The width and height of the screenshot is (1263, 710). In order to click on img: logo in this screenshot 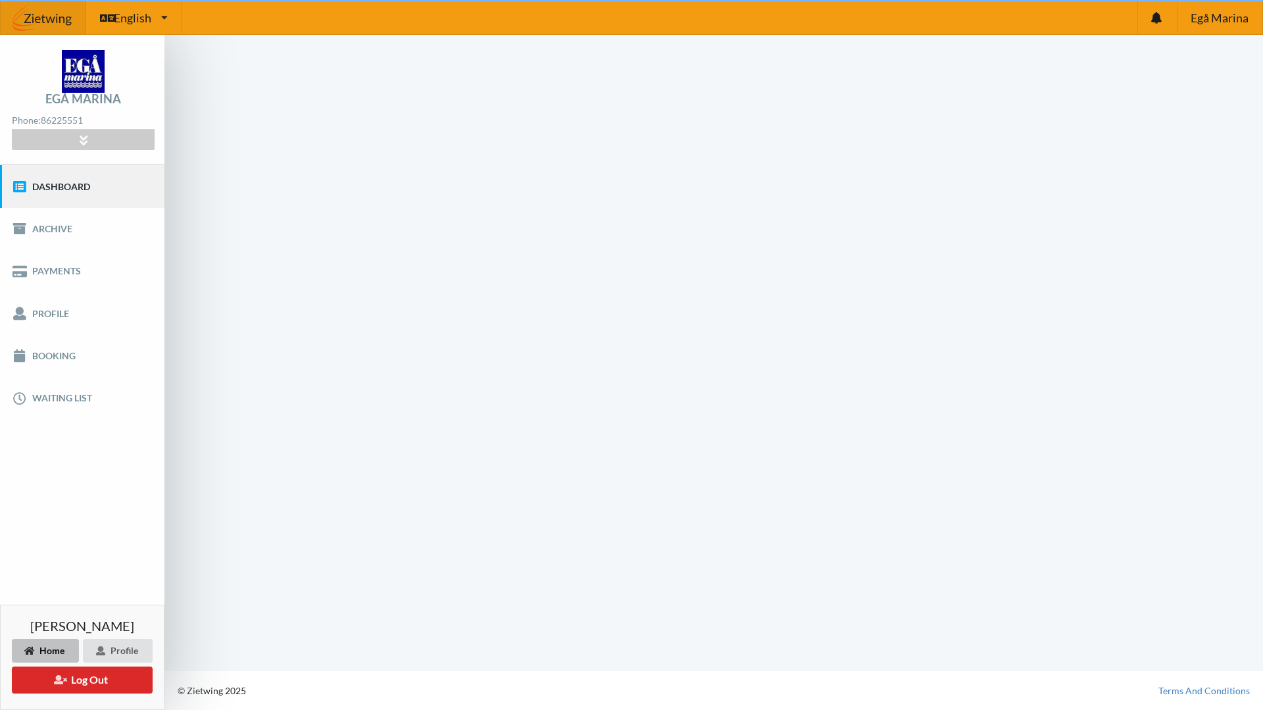, I will do `click(83, 71)`.